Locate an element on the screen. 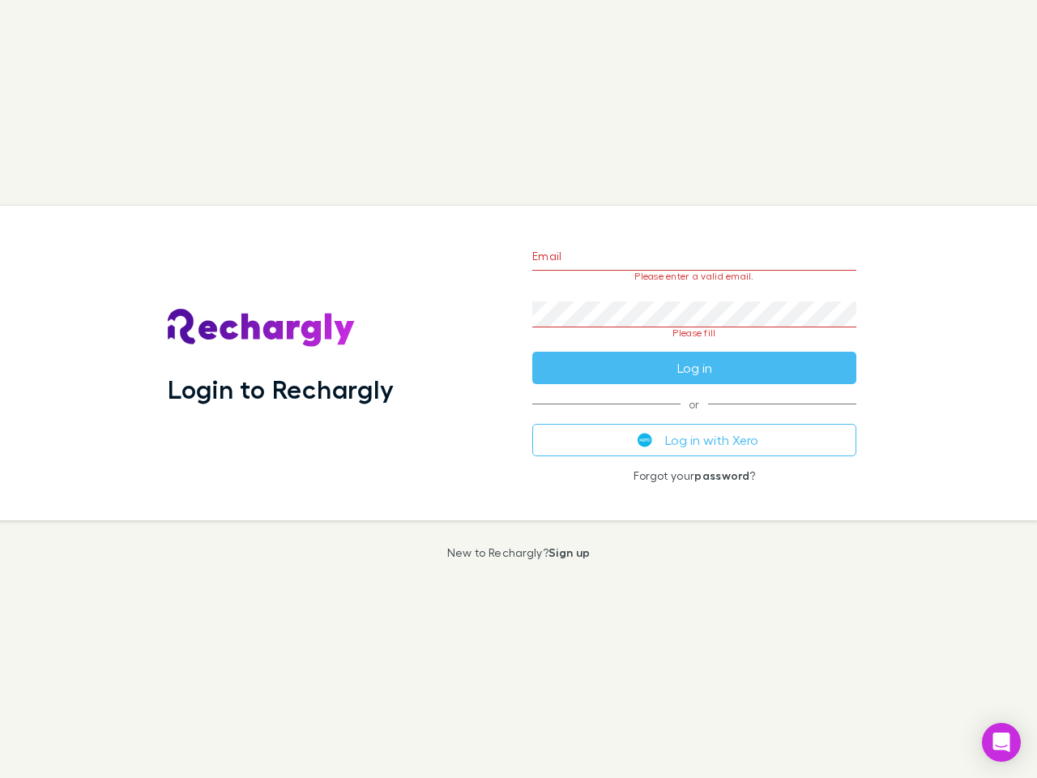  p: New to Rechargly? is located at coordinates (519, 553).